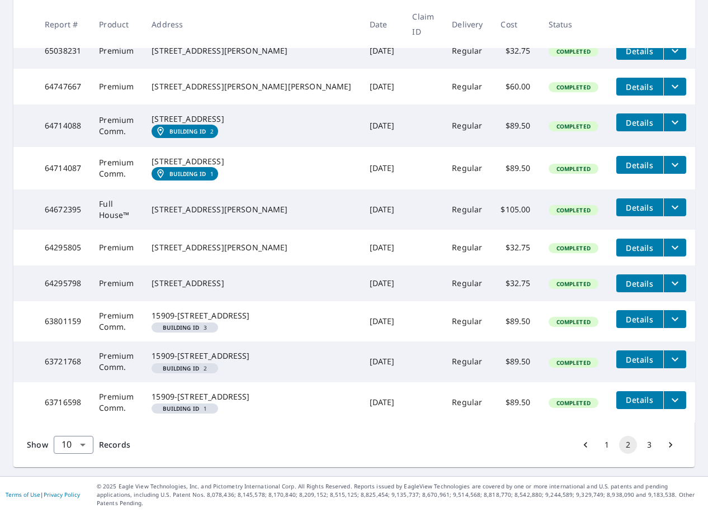  Describe the element at coordinates (73, 445) in the screenshot. I see `div: Show 10 records` at that location.